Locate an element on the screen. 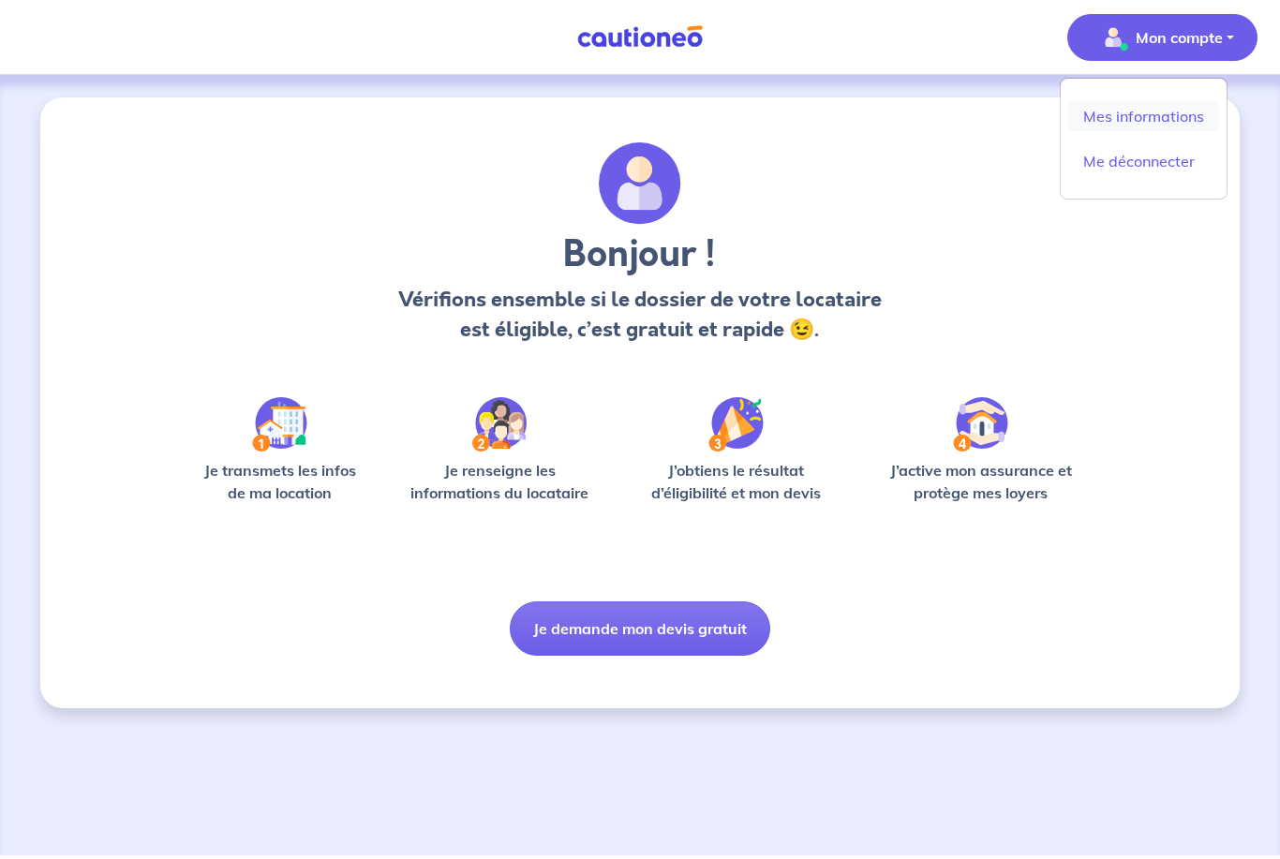 Image resolution: width=1280 pixels, height=859 pixels. img: Cautioneo is located at coordinates (640, 37).